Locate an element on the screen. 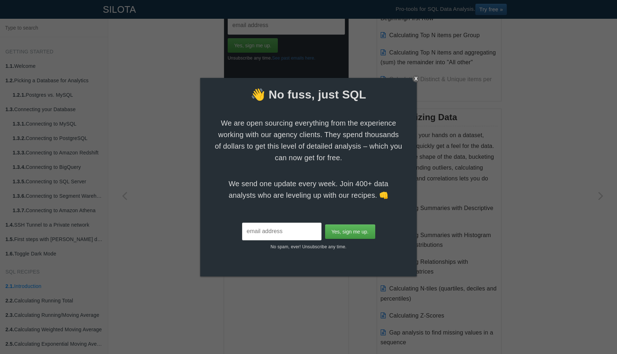  div: X is located at coordinates (416, 79).